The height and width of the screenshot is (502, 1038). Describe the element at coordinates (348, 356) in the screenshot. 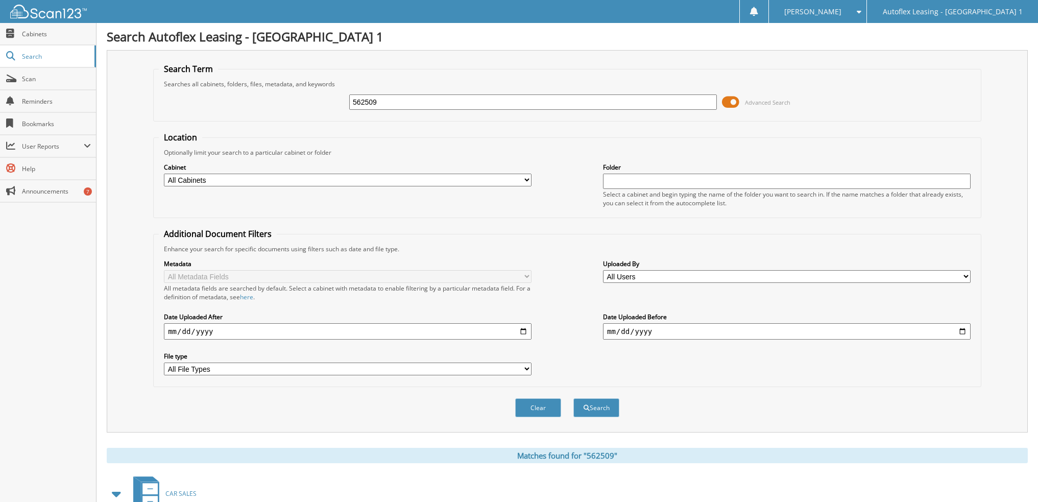

I see `label: File type` at that location.